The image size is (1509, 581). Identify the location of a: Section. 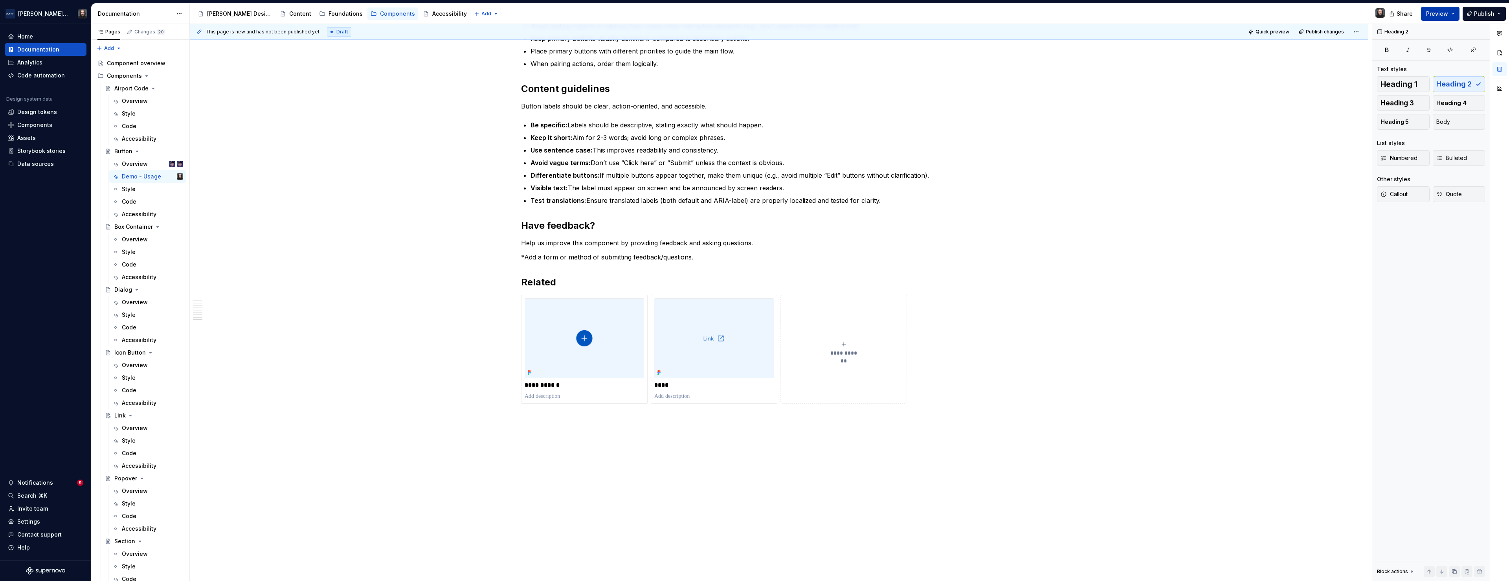
(144, 541).